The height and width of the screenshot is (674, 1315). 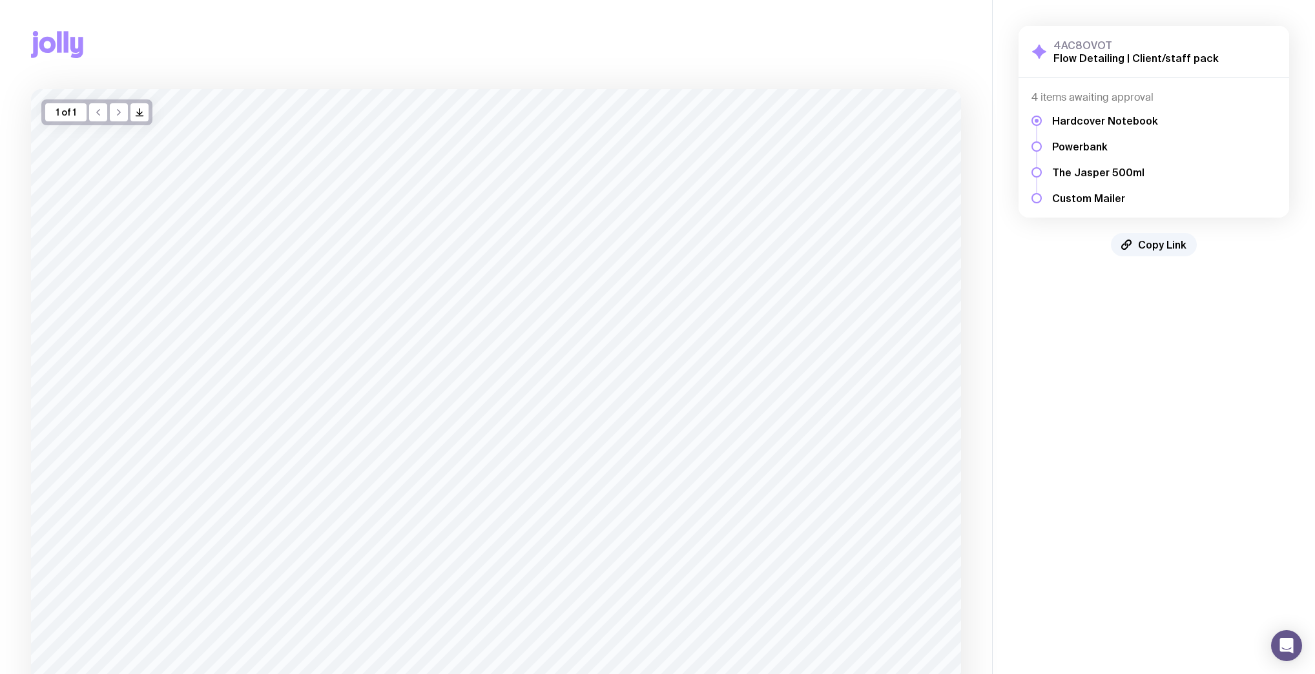 I want to click on h4: 4 items awaiting approval, so click(x=1153, y=98).